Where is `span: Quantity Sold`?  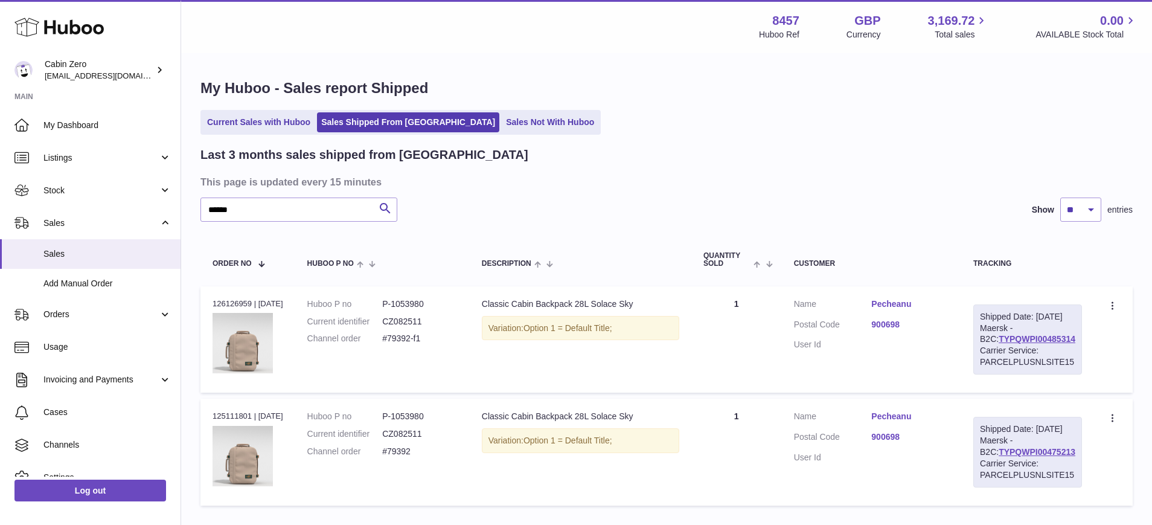
span: Quantity Sold is located at coordinates (727, 260).